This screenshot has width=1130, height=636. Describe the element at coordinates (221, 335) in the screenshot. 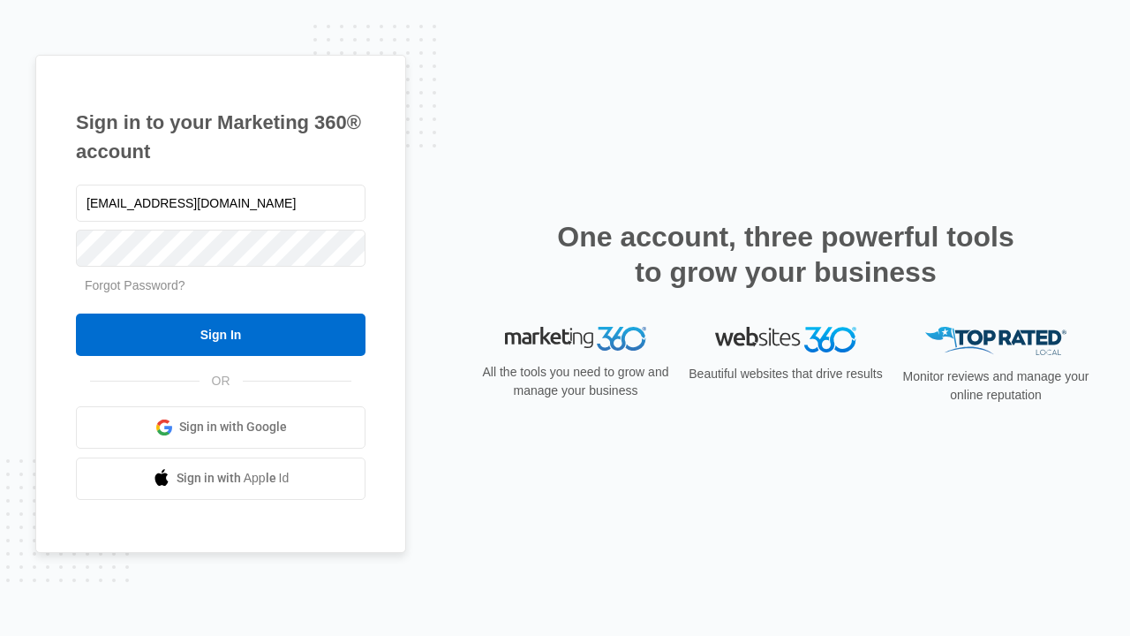

I see `input: Sign In` at that location.